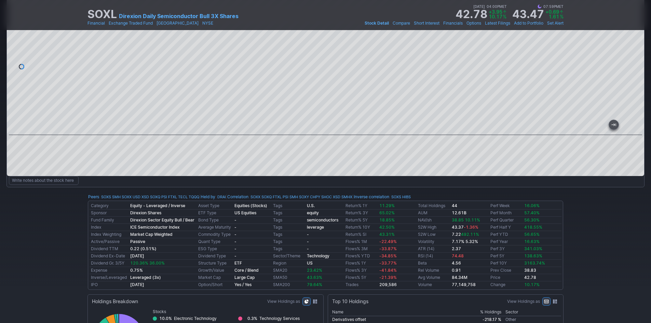 The height and width of the screenshot is (323, 651). What do you see at coordinates (456, 248) in the screenshot?
I see `b: 2.37` at bounding box center [456, 248].